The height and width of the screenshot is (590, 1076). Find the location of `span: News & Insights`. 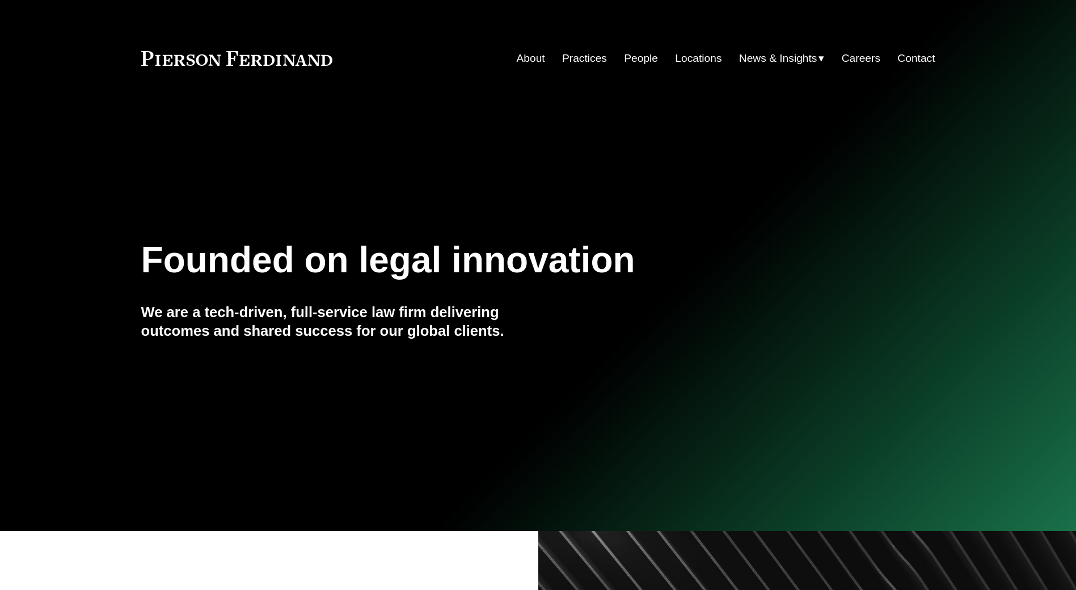

span: News & Insights is located at coordinates (778, 58).